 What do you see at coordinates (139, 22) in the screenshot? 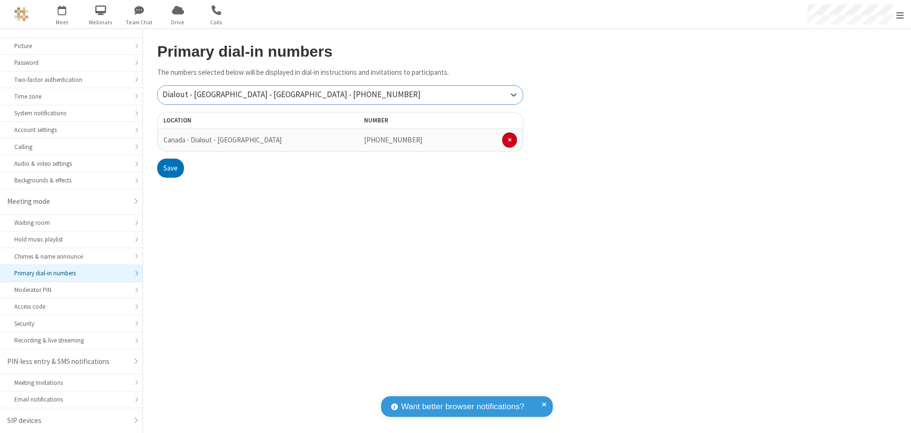
I see `span: Team Chat` at bounding box center [139, 22].